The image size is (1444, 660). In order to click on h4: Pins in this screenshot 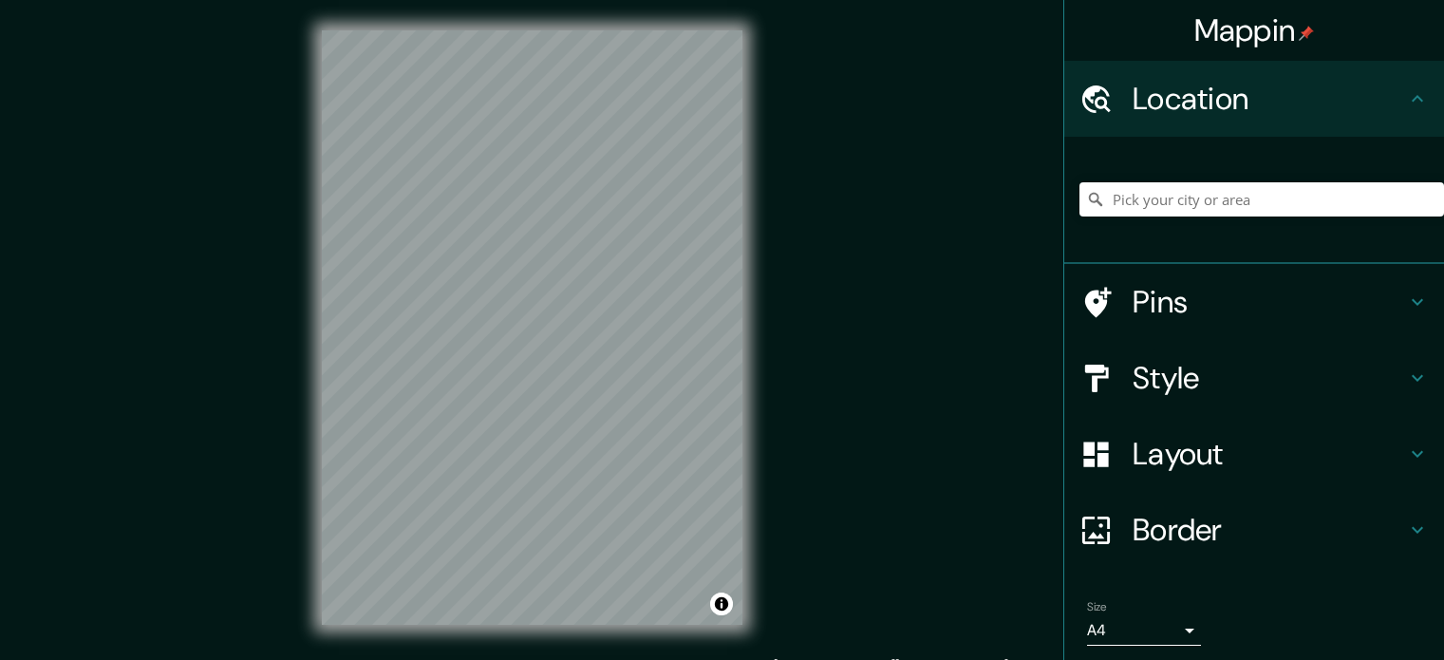, I will do `click(1269, 302)`.